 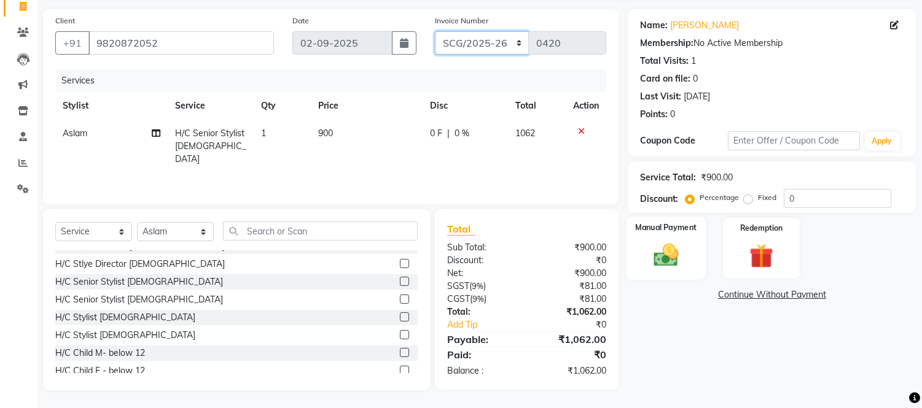 What do you see at coordinates (586, 106) in the screenshot?
I see `th: Action` at bounding box center [586, 106].